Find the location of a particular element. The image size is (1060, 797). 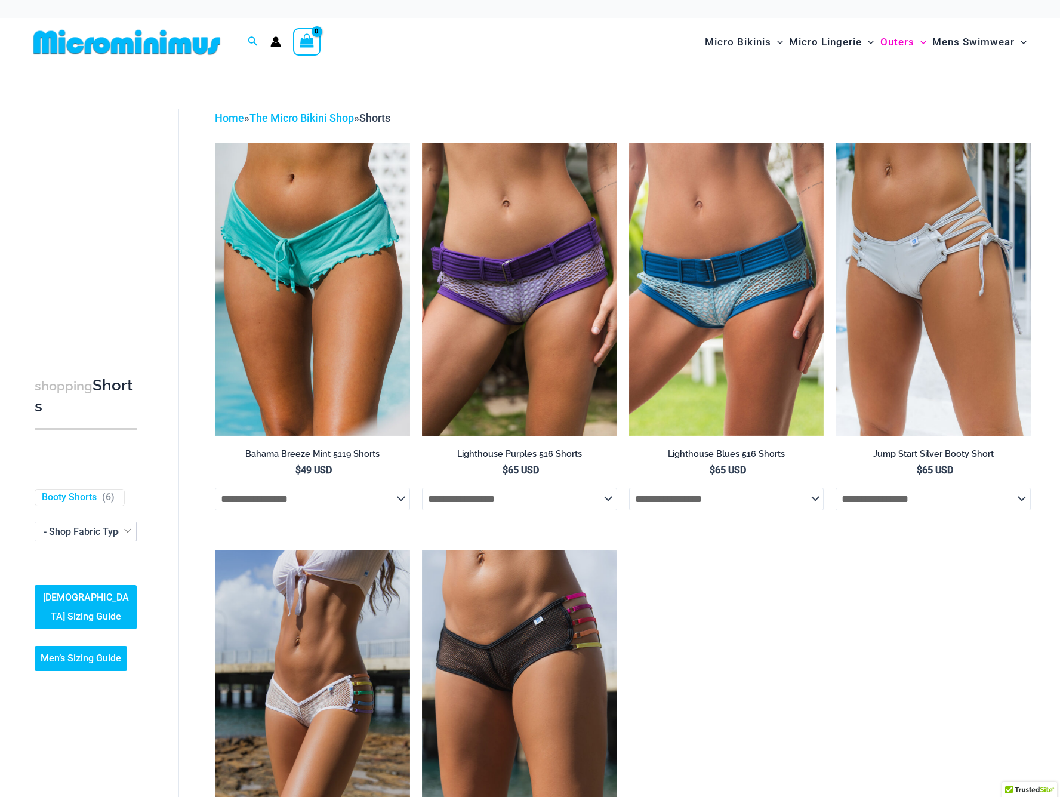

a: Lighthouse Purples 516 Short 01Lighthouse Purples 3668 Crop Top 516 Short 01Lighthouse Purples 36... is located at coordinates (519, 289).